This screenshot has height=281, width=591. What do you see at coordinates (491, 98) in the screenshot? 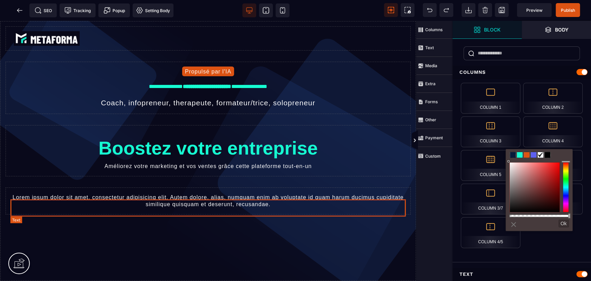
I see `div: Column 1` at bounding box center [491, 98].